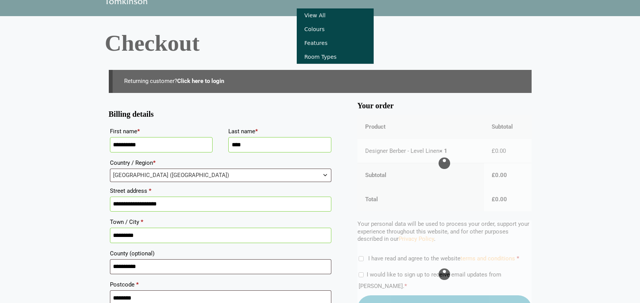 This screenshot has width=640, height=303. What do you see at coordinates (162, 132) in the screenshot?
I see `label: First name` at bounding box center [162, 132].